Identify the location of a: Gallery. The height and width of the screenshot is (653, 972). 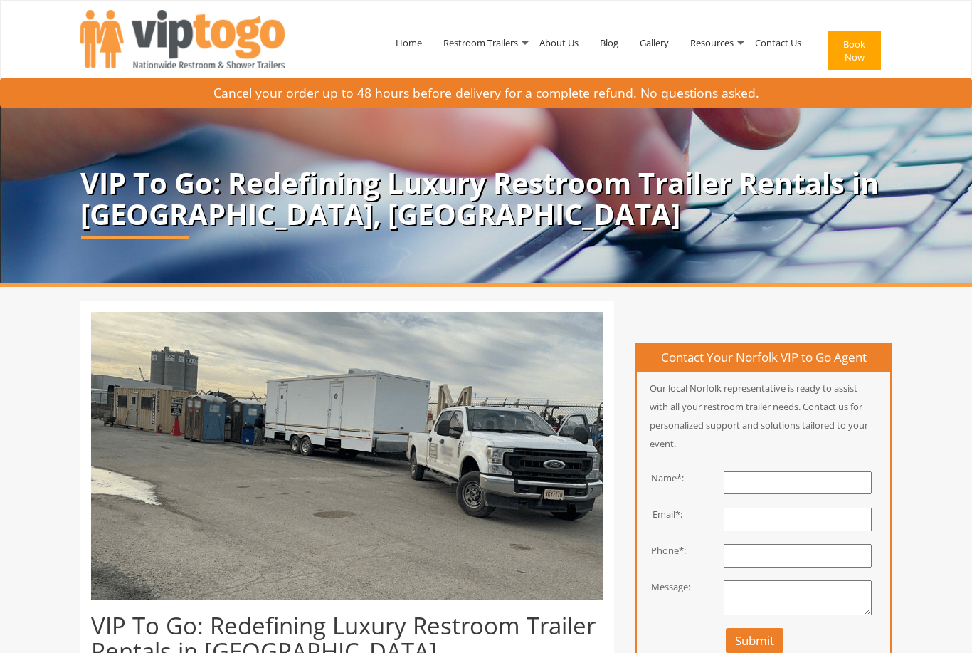
(654, 43).